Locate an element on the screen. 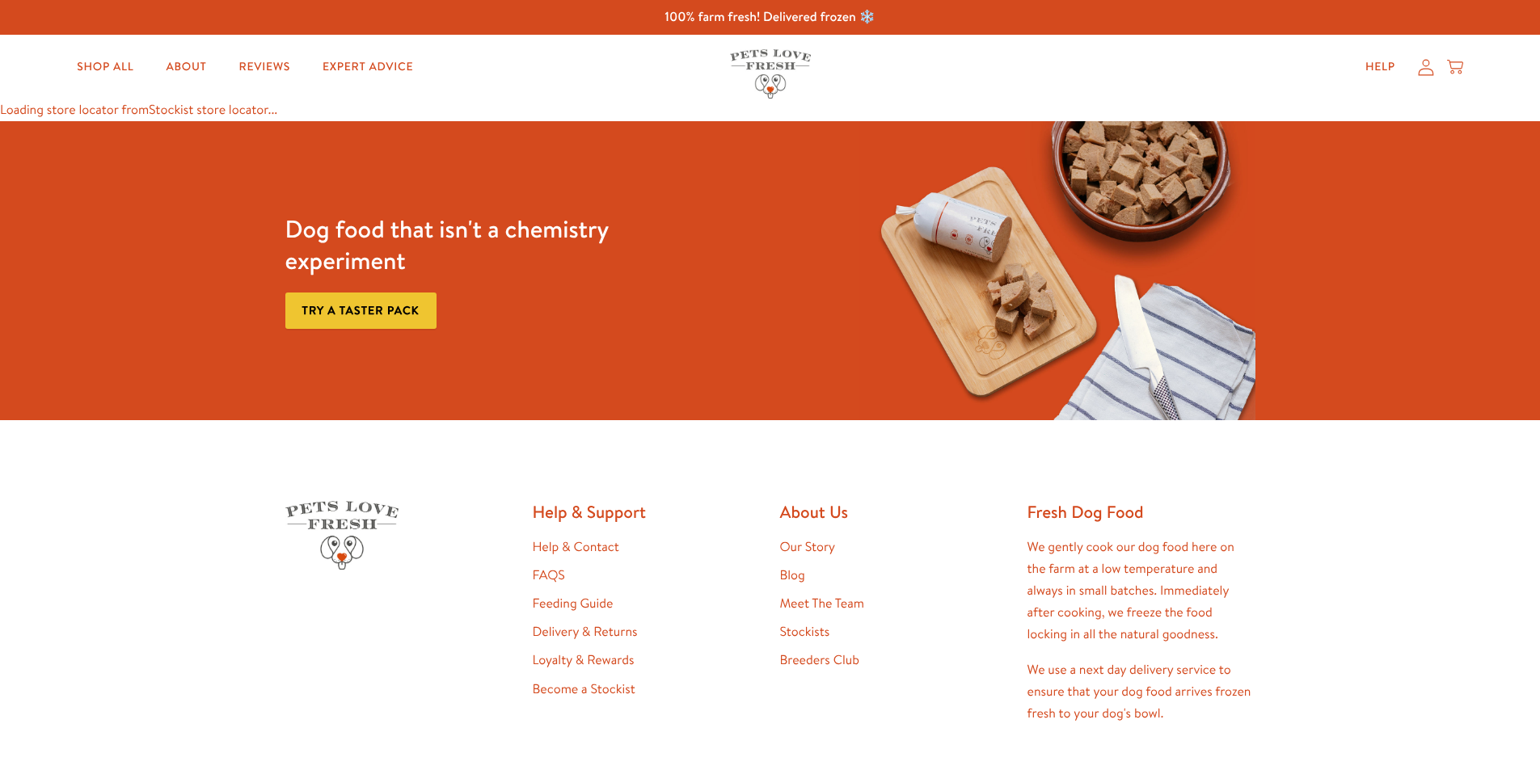  p: We use a next day delivery service to ensure that your dog food arrives frozen fresh to your dog'... is located at coordinates (1142, 693).